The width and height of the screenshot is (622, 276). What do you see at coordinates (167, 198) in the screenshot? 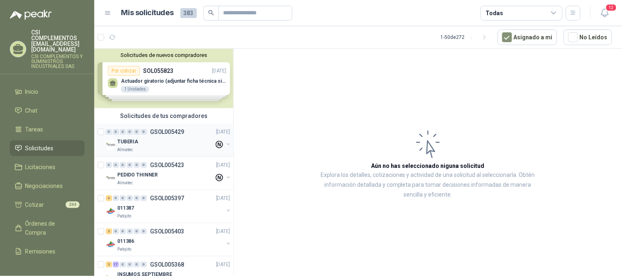
I see `p: GSOL005397` at bounding box center [167, 198].